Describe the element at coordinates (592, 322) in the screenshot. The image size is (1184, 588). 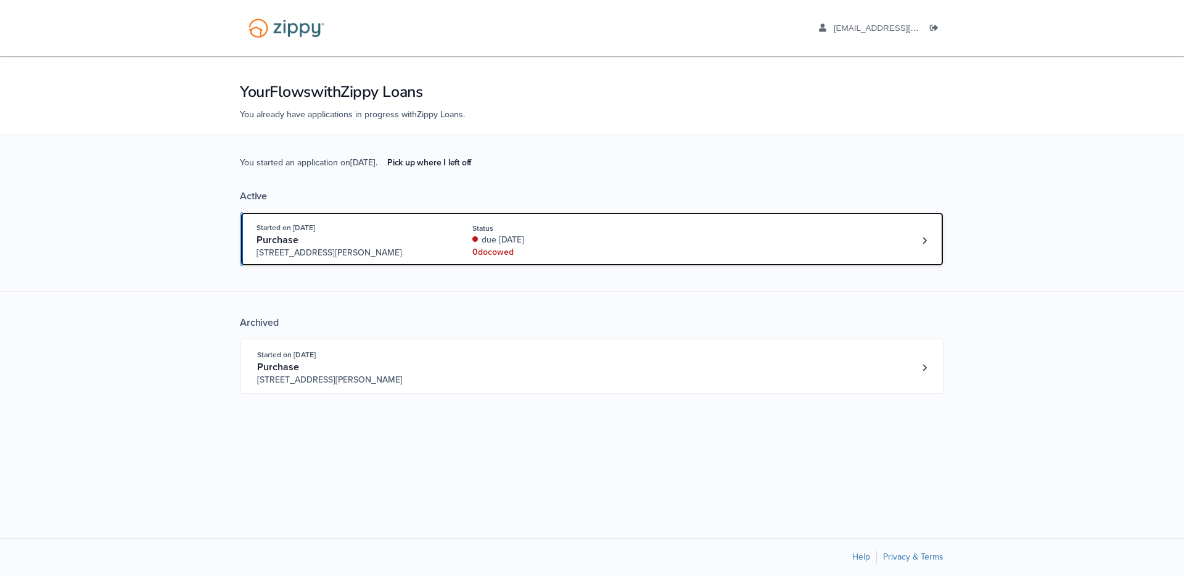
I see `div: Archived` at that location.